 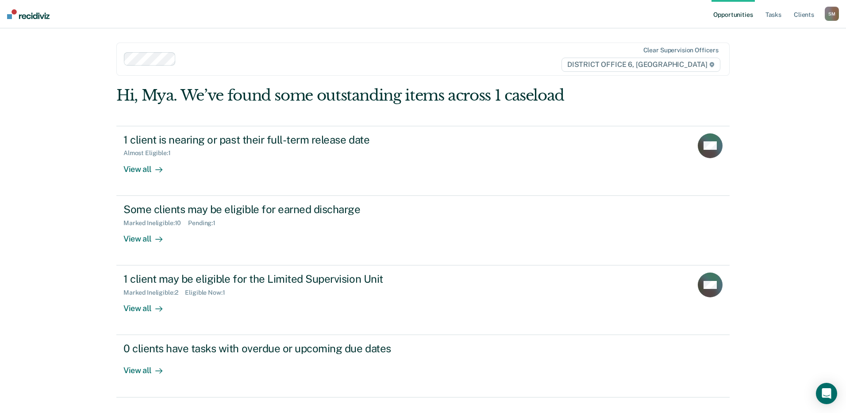 What do you see at coordinates (362, 95) in the screenshot?
I see `div: Hi, Mya. We’ve found some outstanding items across 1 caseload` at bounding box center [362, 95].